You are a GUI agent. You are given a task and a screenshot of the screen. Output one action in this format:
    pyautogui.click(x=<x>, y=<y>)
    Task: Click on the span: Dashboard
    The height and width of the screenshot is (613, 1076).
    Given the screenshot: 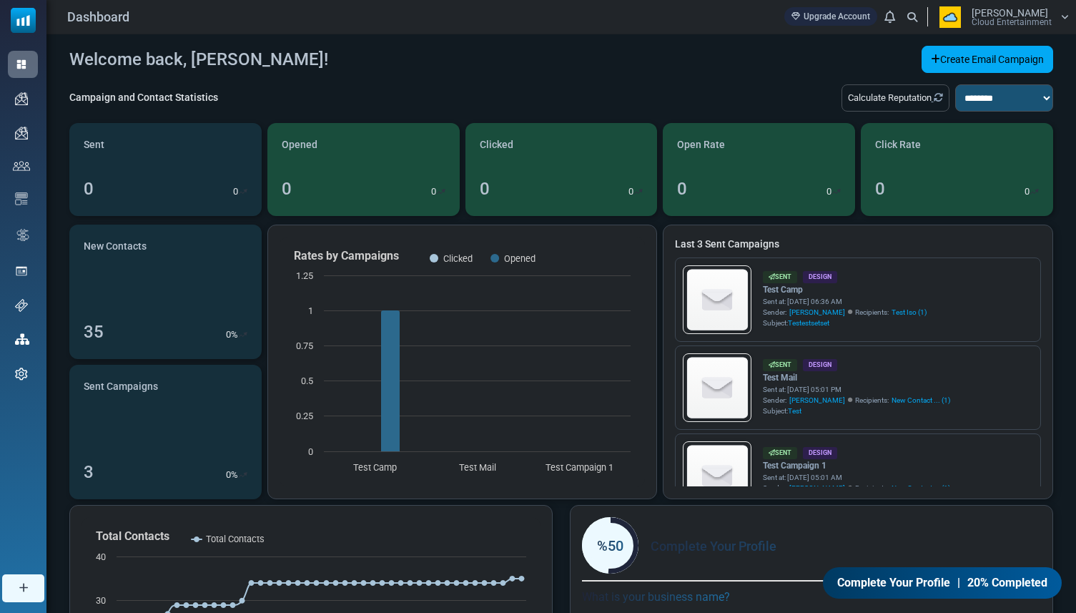 What is the action you would take?
    pyautogui.click(x=98, y=16)
    